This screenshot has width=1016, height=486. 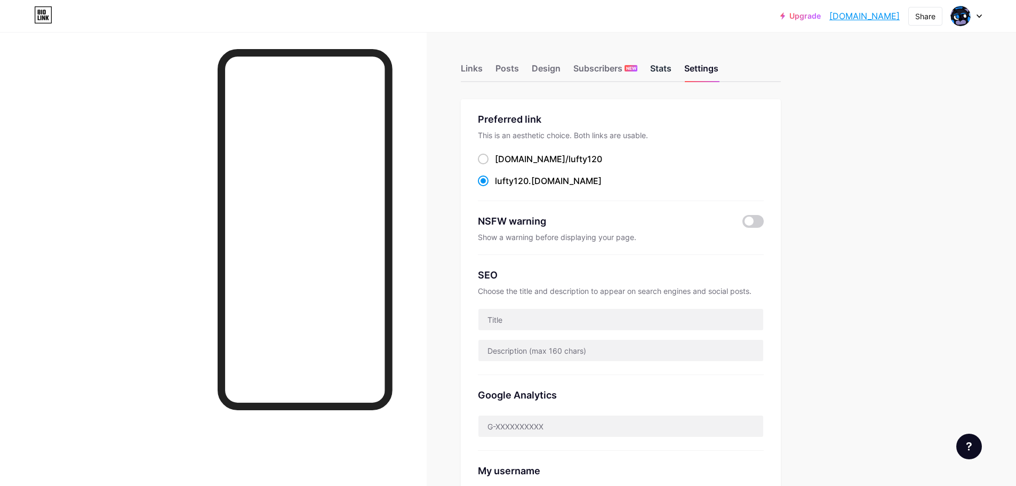 I want to click on img: lufty120, so click(x=961, y=16).